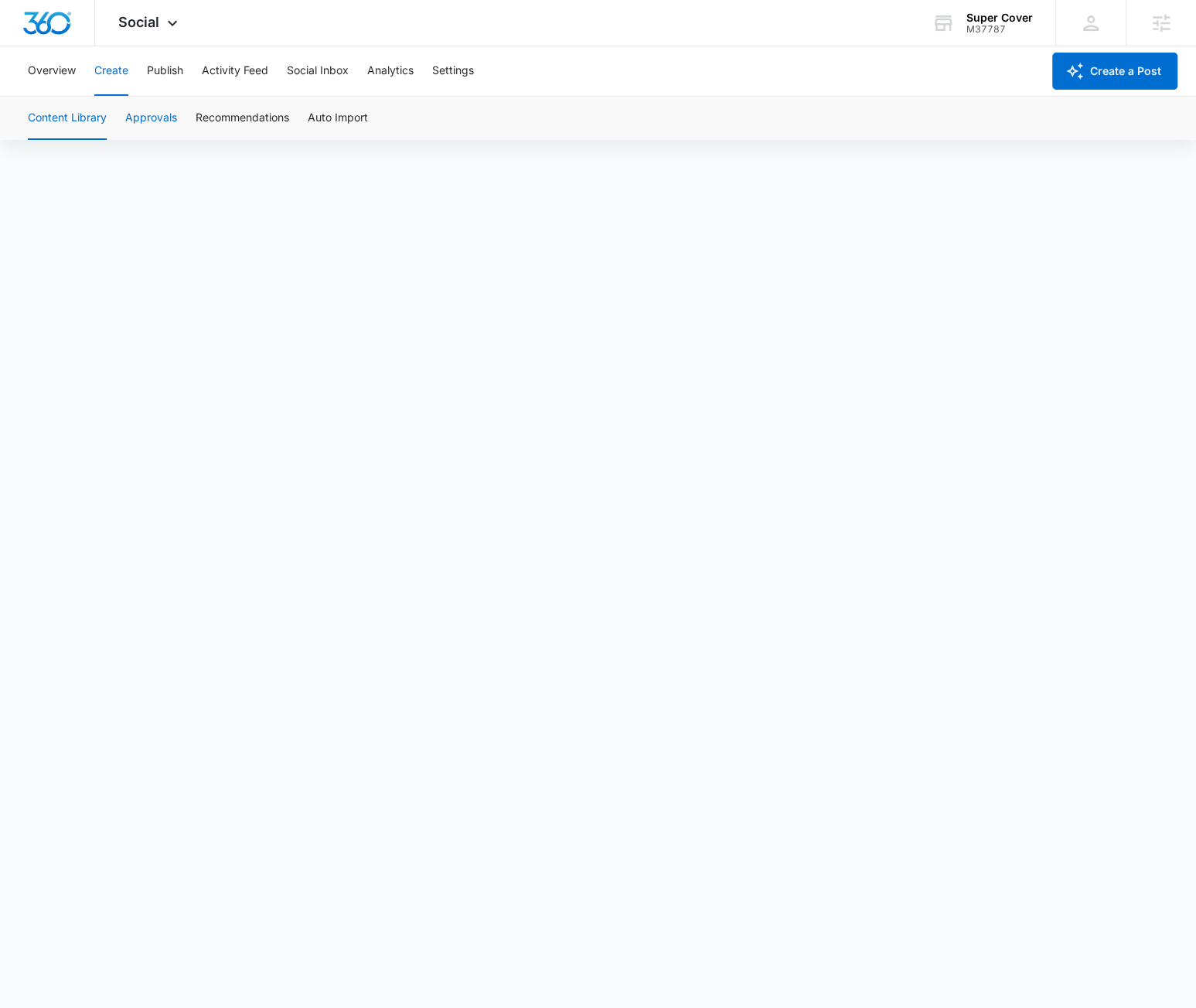 This screenshot has width=1196, height=1008. I want to click on button: Publish, so click(165, 71).